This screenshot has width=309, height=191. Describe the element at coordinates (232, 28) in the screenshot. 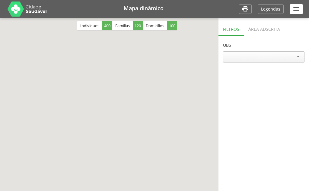

I see `div: Filtros` at that location.